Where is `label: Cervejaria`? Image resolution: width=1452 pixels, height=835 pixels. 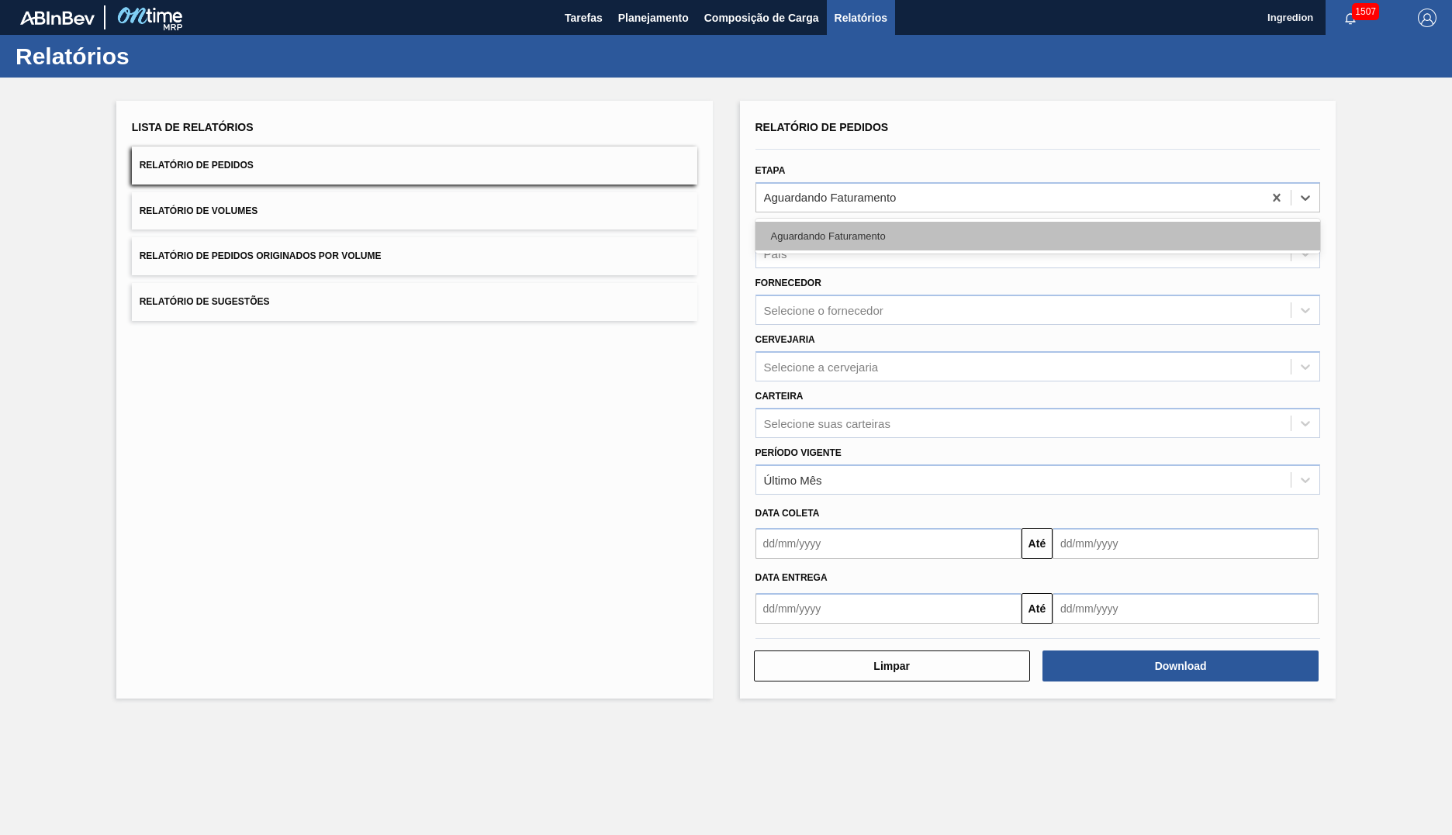 label: Cervejaria is located at coordinates (785, 340).